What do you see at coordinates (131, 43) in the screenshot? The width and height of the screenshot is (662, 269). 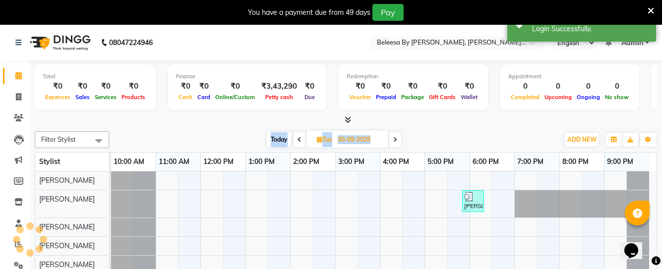 I see `b: 08047224946` at bounding box center [131, 43].